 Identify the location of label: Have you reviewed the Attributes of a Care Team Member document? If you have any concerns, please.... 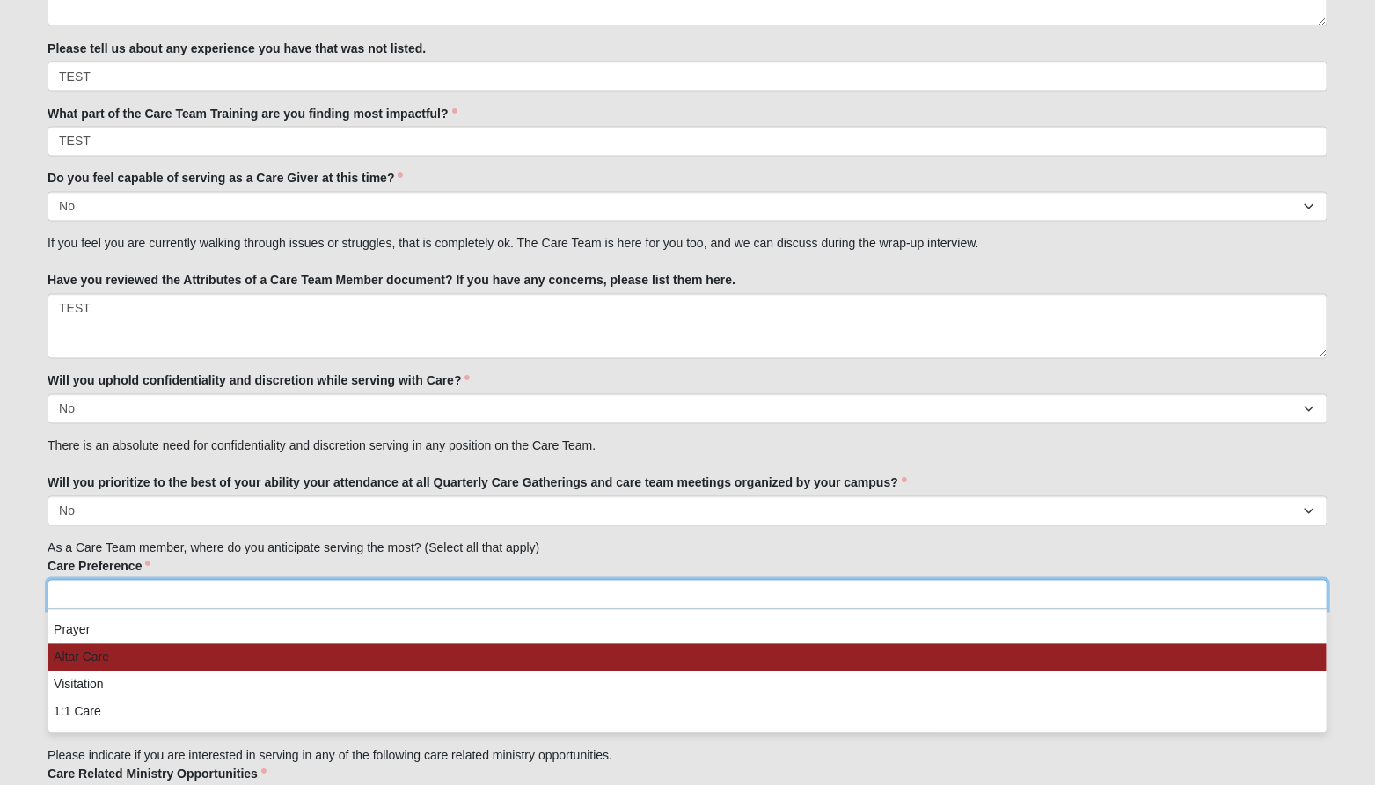
(391, 281).